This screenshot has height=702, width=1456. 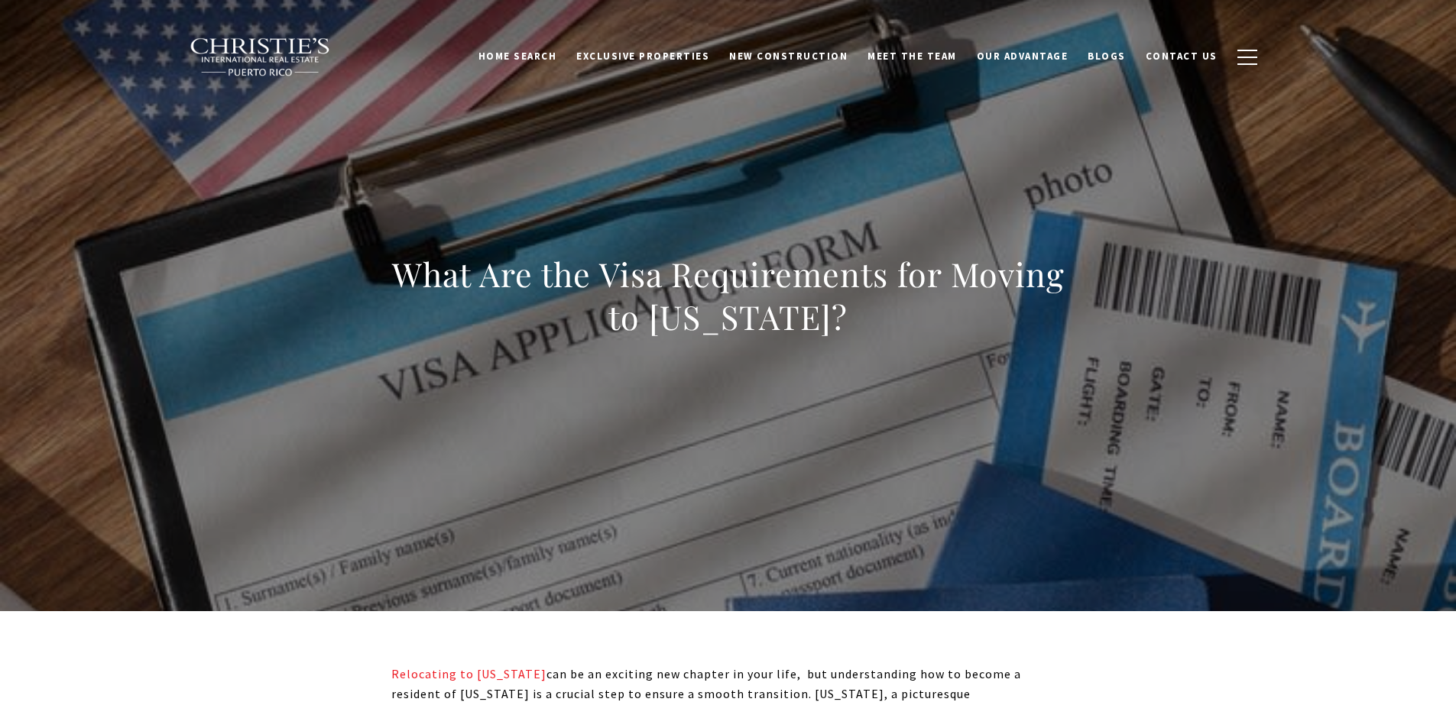 What do you see at coordinates (1023, 57) in the screenshot?
I see `a: Our Advantage` at bounding box center [1023, 57].